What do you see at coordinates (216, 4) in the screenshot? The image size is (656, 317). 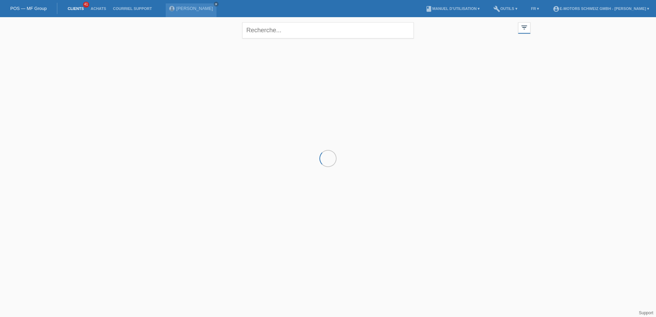 I see `a: close` at bounding box center [216, 4].